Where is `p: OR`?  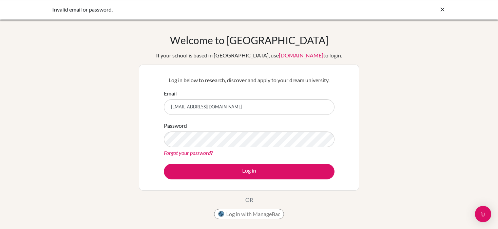 p: OR is located at coordinates (249, 199).